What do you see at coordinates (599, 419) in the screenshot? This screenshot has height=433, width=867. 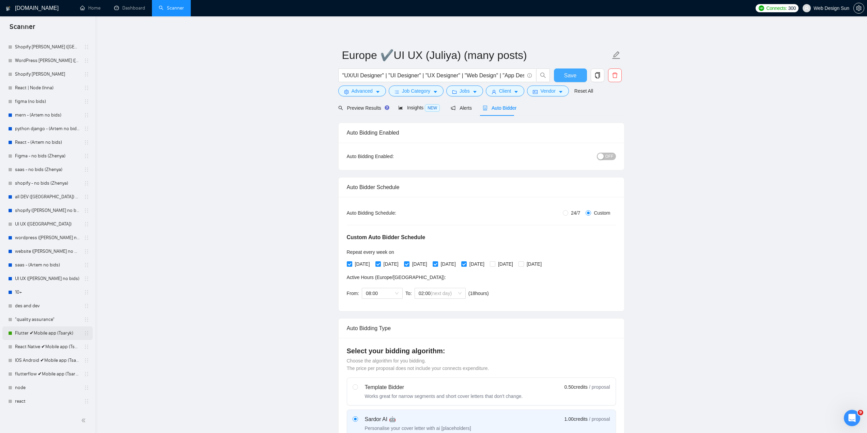 I see `span: / proposal` at bounding box center [599, 419].